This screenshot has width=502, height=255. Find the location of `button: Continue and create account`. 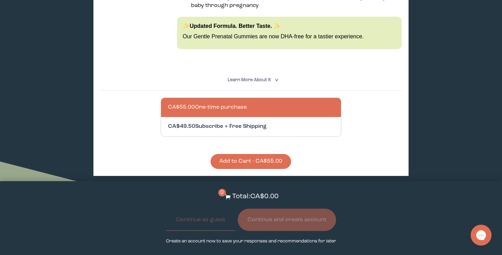

button: Continue and create account is located at coordinates (287, 220).